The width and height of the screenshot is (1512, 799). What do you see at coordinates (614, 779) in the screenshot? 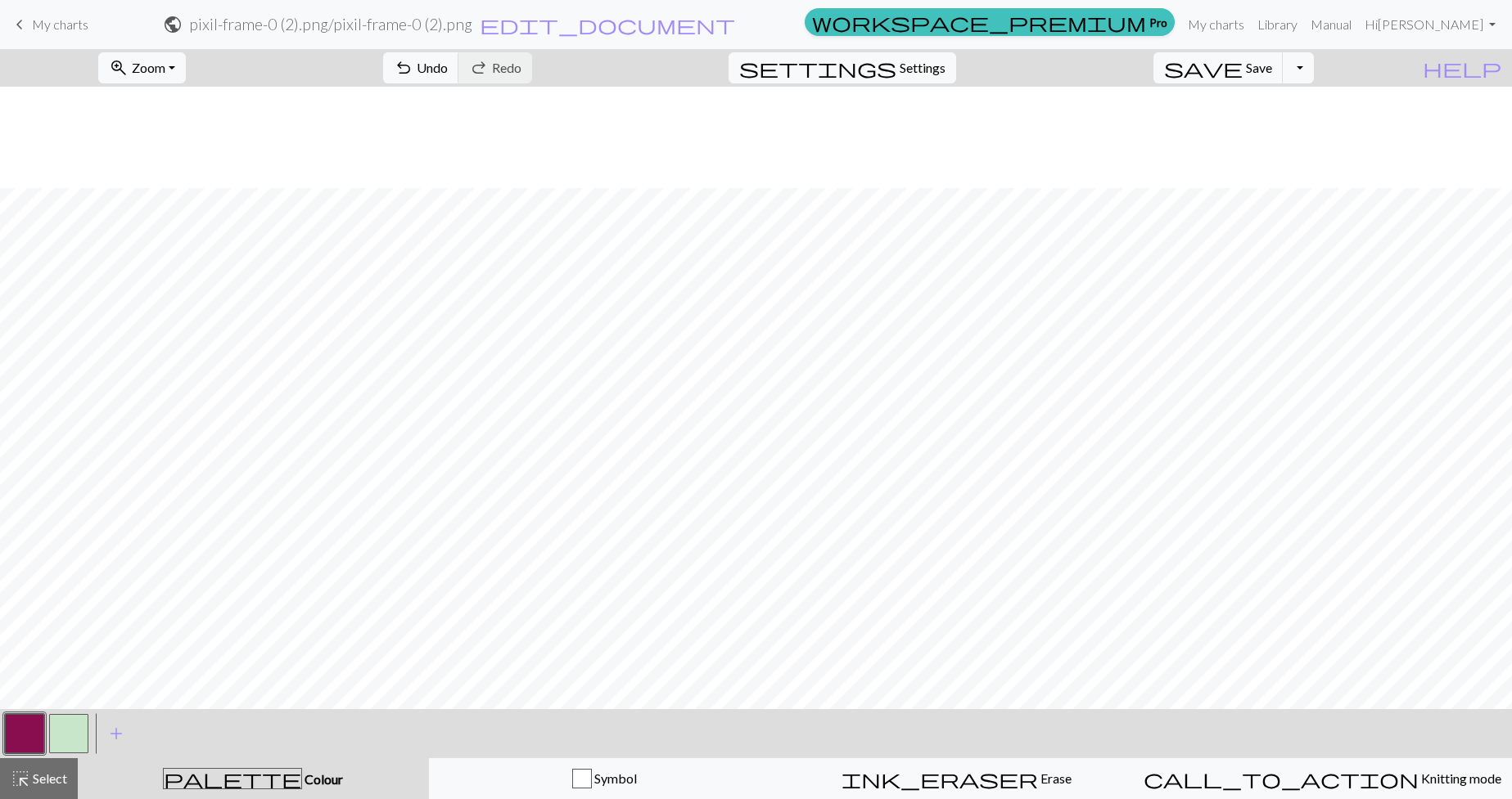
I see `span: Symbol` at bounding box center [614, 779].